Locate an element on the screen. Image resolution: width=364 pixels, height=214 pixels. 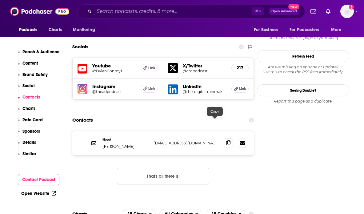
a: @cropodcast is located at coordinates (205, 71).